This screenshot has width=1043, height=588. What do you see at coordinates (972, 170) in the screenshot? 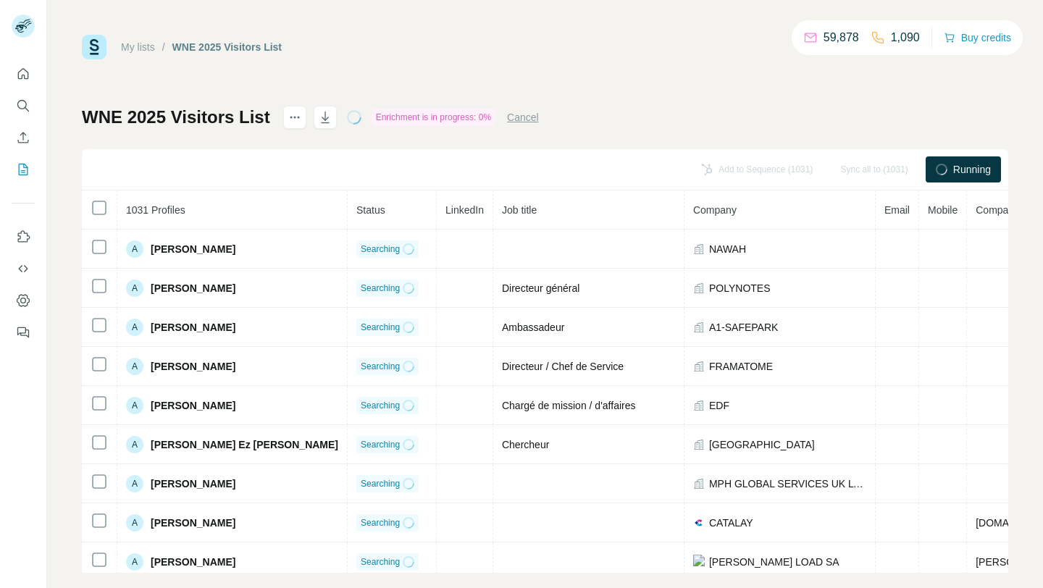
I see `span: Running` at bounding box center [972, 170].